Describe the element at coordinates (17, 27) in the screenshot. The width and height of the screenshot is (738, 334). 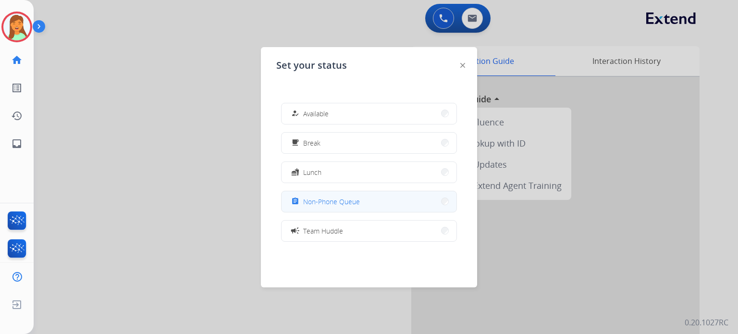
I see `img: avatar` at that location.